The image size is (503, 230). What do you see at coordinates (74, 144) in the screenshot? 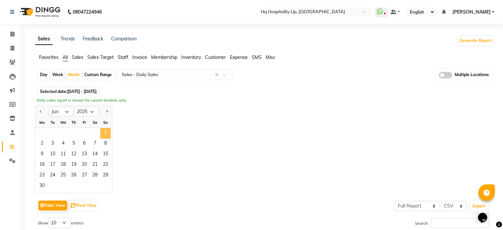
I see `span: 5` at bounding box center [74, 144].